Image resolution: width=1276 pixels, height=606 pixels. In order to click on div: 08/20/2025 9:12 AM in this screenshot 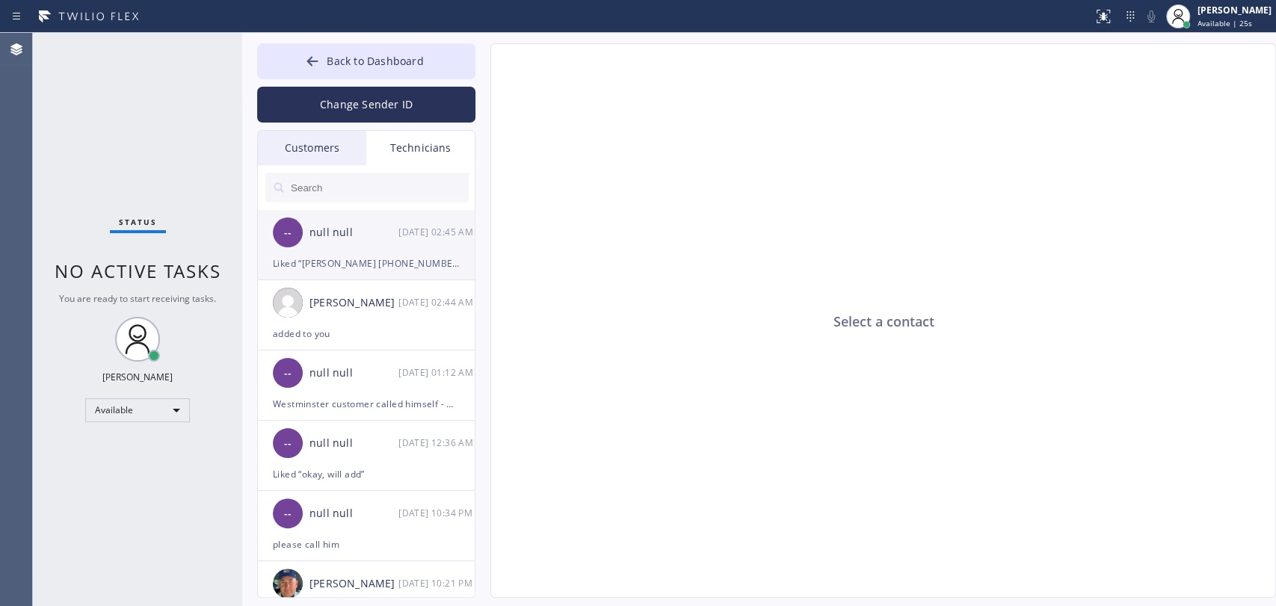, I will do `click(437, 372)`.